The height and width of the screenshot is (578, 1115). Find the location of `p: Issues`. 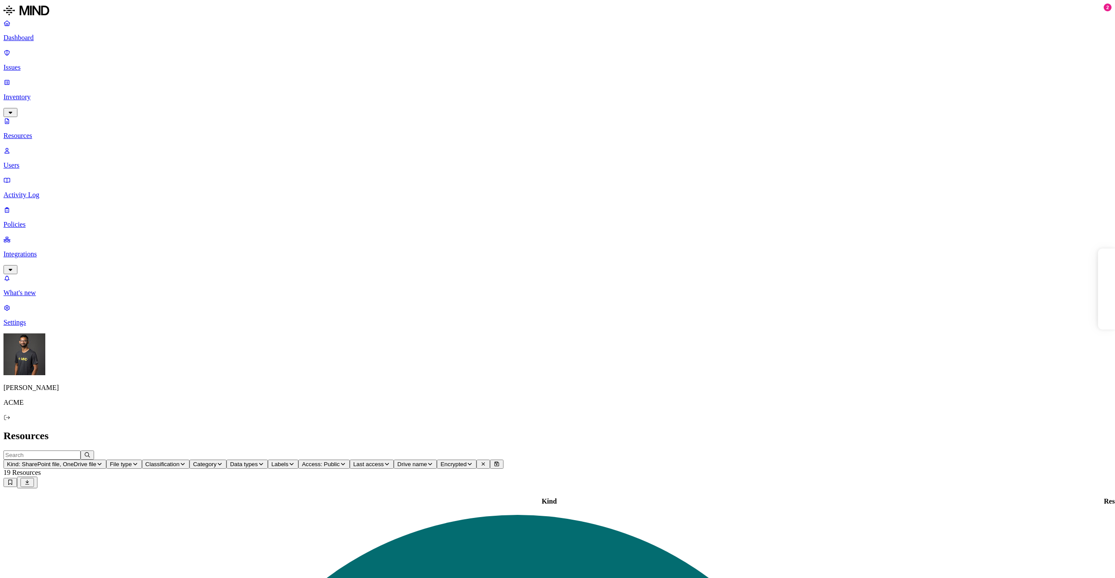

p: Issues is located at coordinates (557, 67).